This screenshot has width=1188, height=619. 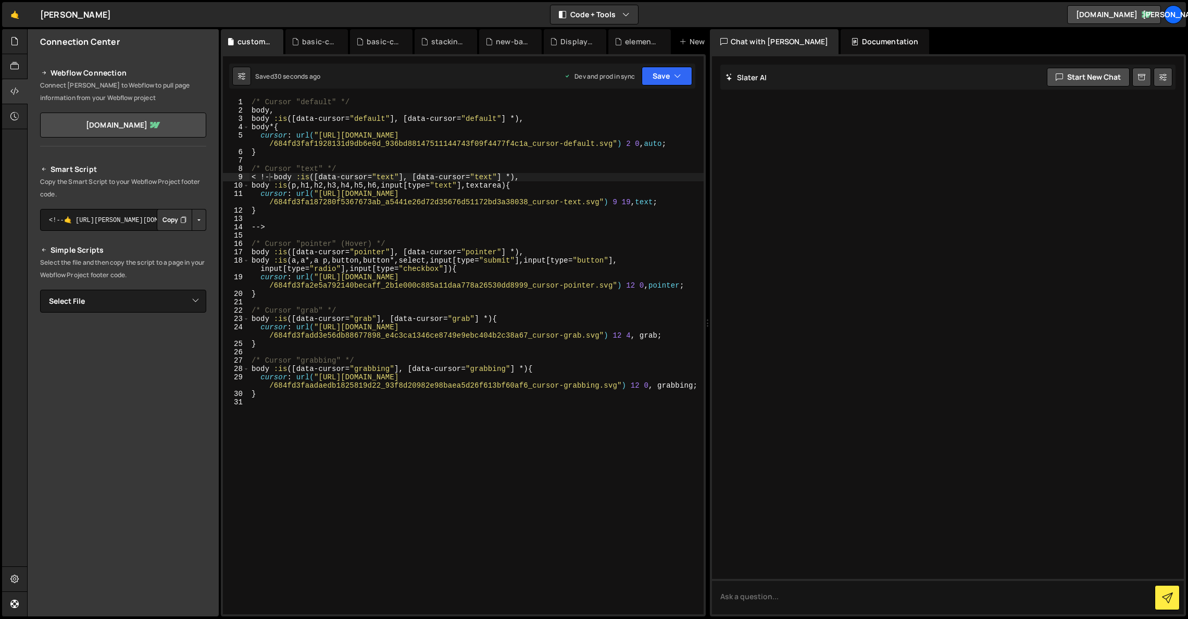 What do you see at coordinates (236, 102) in the screenshot?
I see `div: 1` at bounding box center [236, 102].